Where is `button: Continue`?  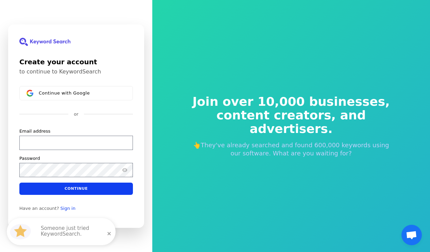 button: Continue is located at coordinates (76, 188).